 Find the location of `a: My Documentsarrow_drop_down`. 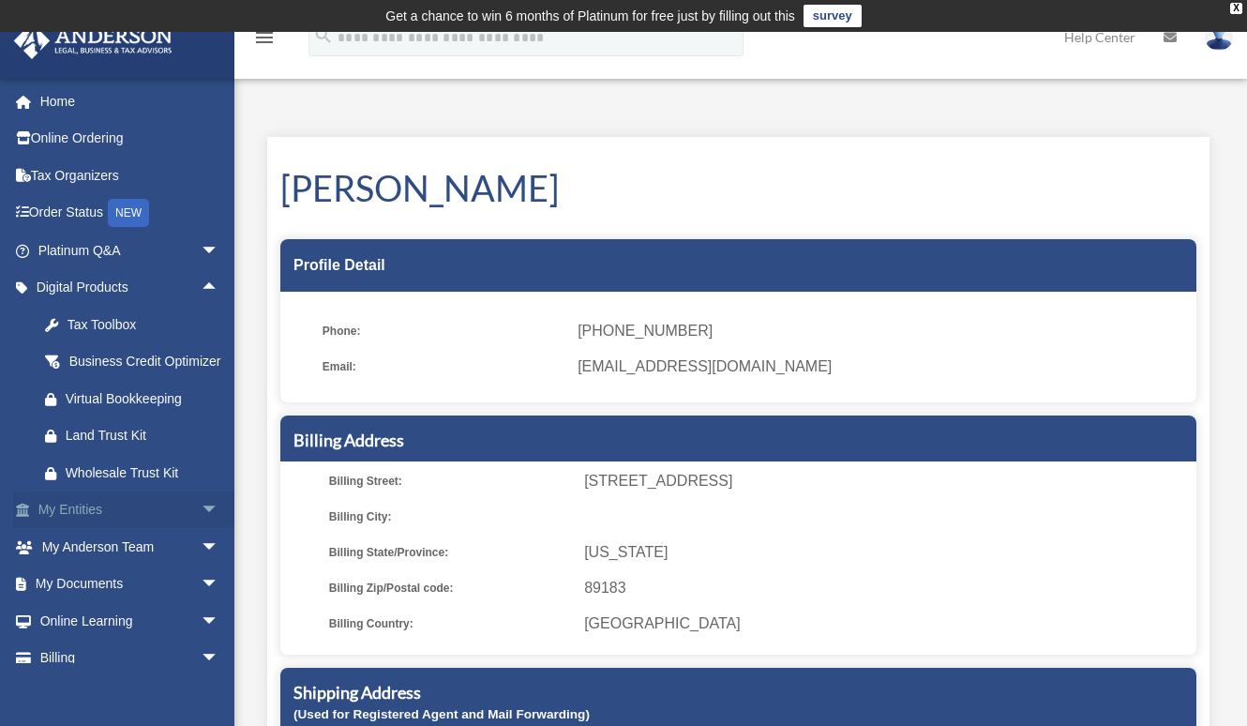

a: My Documentsarrow_drop_down is located at coordinates (130, 584).